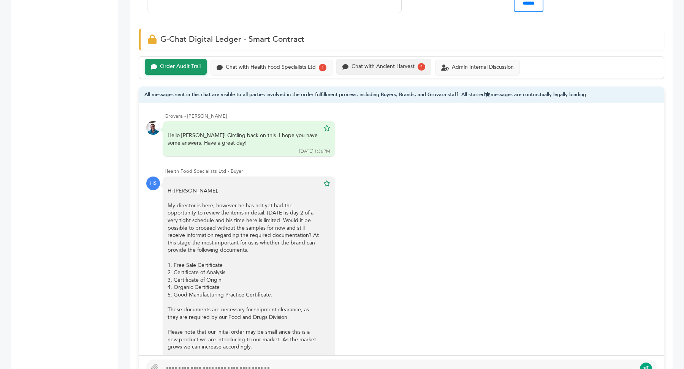 The height and width of the screenshot is (369, 684). I want to click on div: My director is here, however he has not yet had the opportunity to review the items in detail. [D..., so click(244, 228).